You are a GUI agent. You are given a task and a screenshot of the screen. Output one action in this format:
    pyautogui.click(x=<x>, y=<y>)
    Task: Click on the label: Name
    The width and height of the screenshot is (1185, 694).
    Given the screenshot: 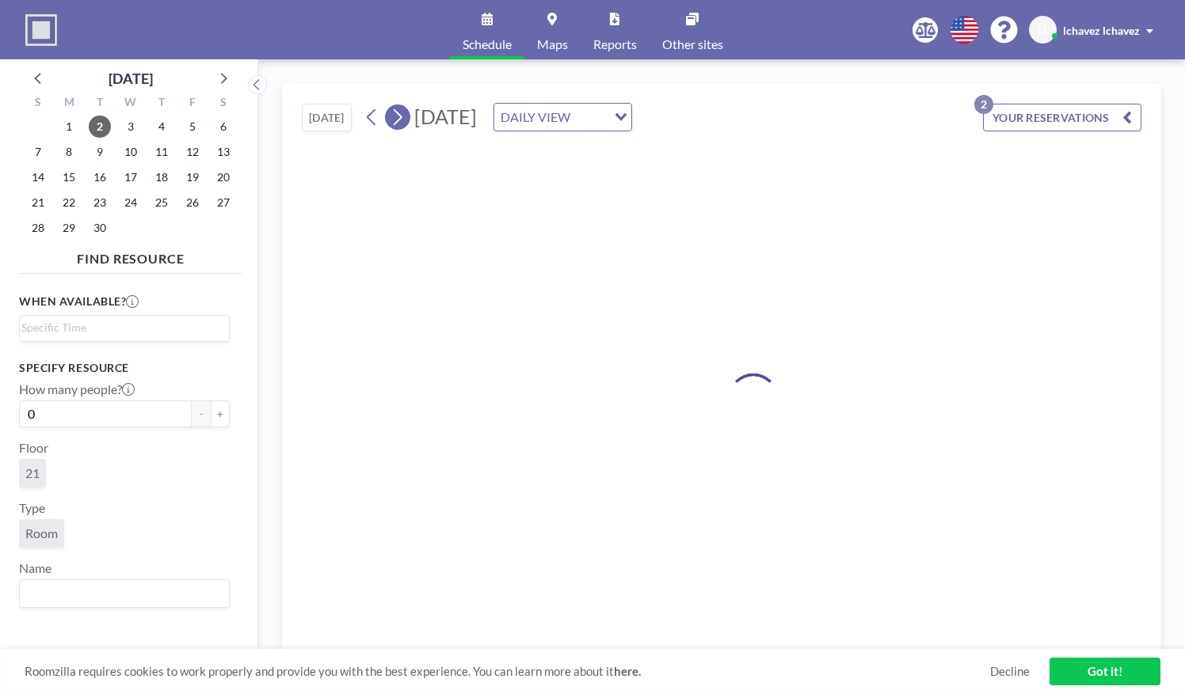 What is the action you would take?
    pyautogui.click(x=35, y=569)
    